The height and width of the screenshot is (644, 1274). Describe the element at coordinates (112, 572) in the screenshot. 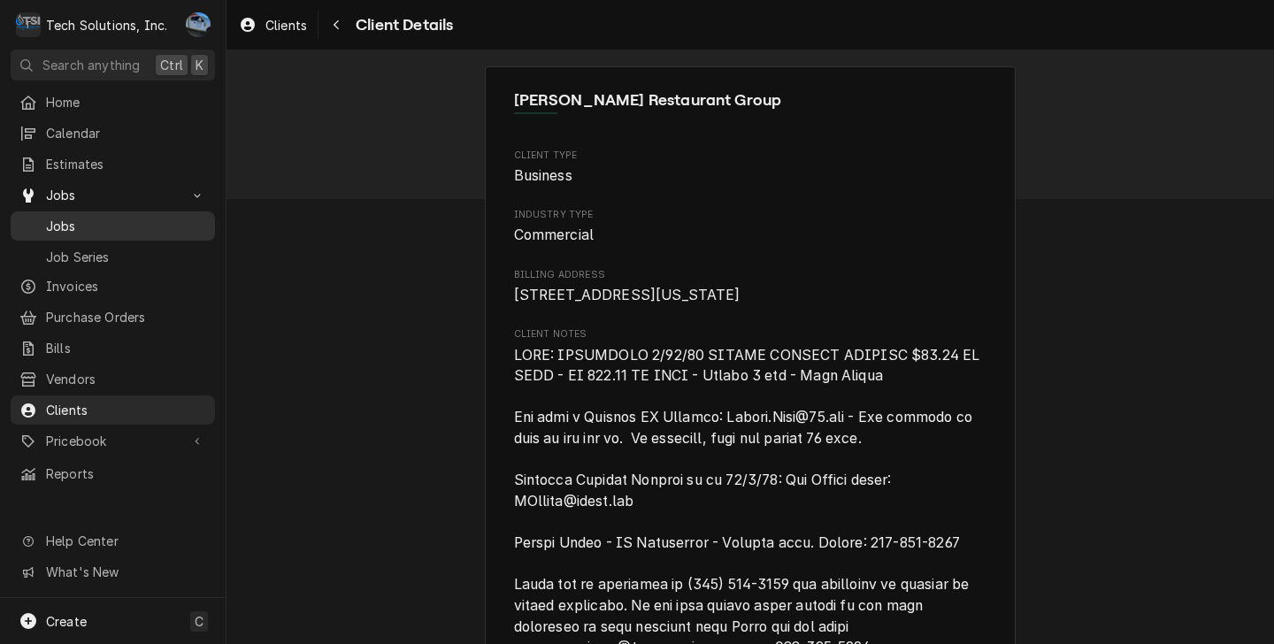

I see `a: Go to What's New` at that location.